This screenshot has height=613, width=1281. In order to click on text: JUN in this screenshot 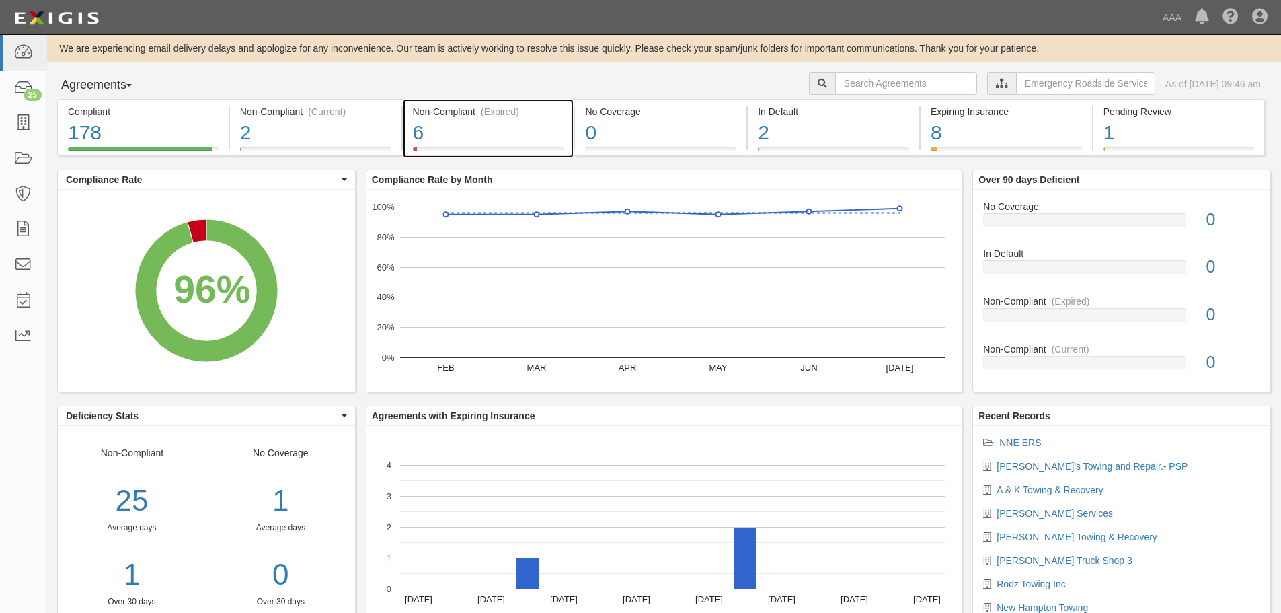, I will do `click(808, 367)`.